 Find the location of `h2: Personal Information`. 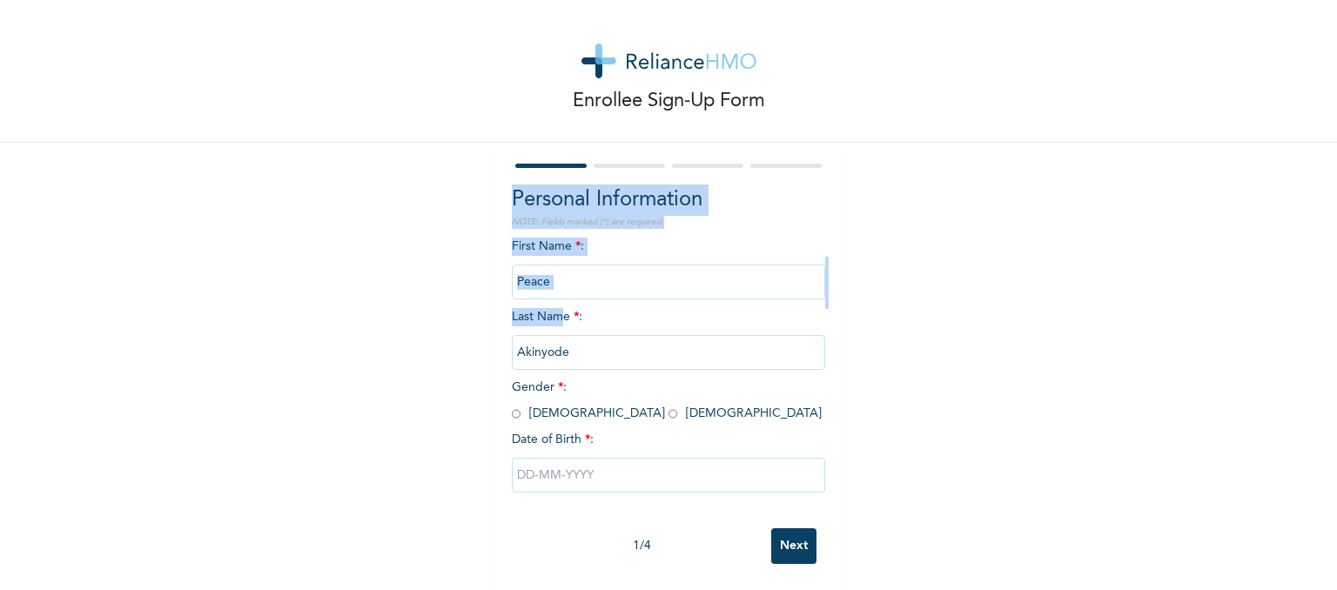

h2: Personal Information is located at coordinates (668, 200).